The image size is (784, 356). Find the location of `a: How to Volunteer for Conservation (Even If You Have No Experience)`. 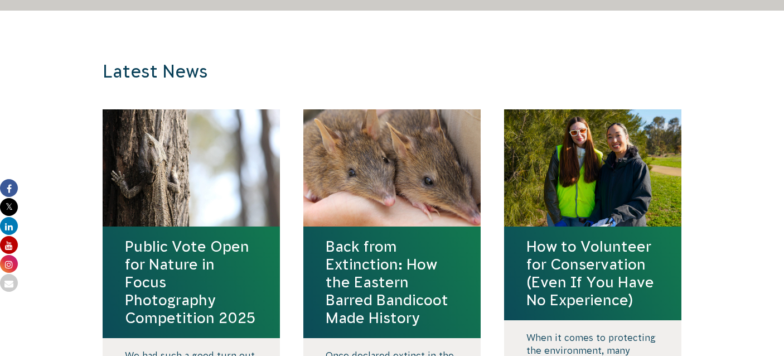

a: How to Volunteer for Conservation (Even If You Have No Experience) is located at coordinates (593, 273).